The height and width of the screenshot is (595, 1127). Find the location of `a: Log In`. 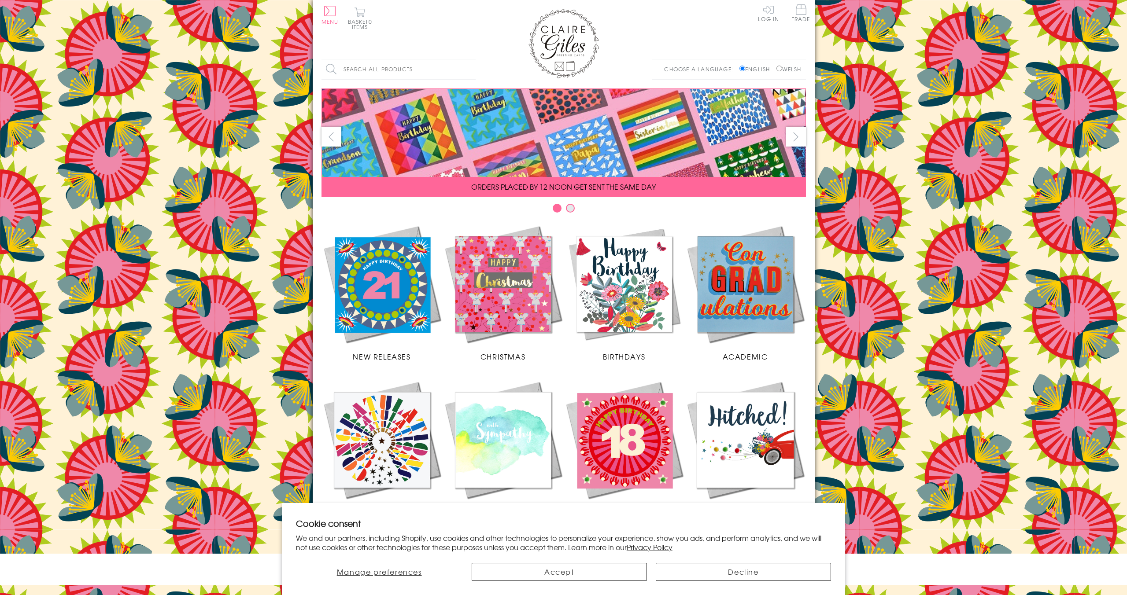

a: Log In is located at coordinates (768, 13).